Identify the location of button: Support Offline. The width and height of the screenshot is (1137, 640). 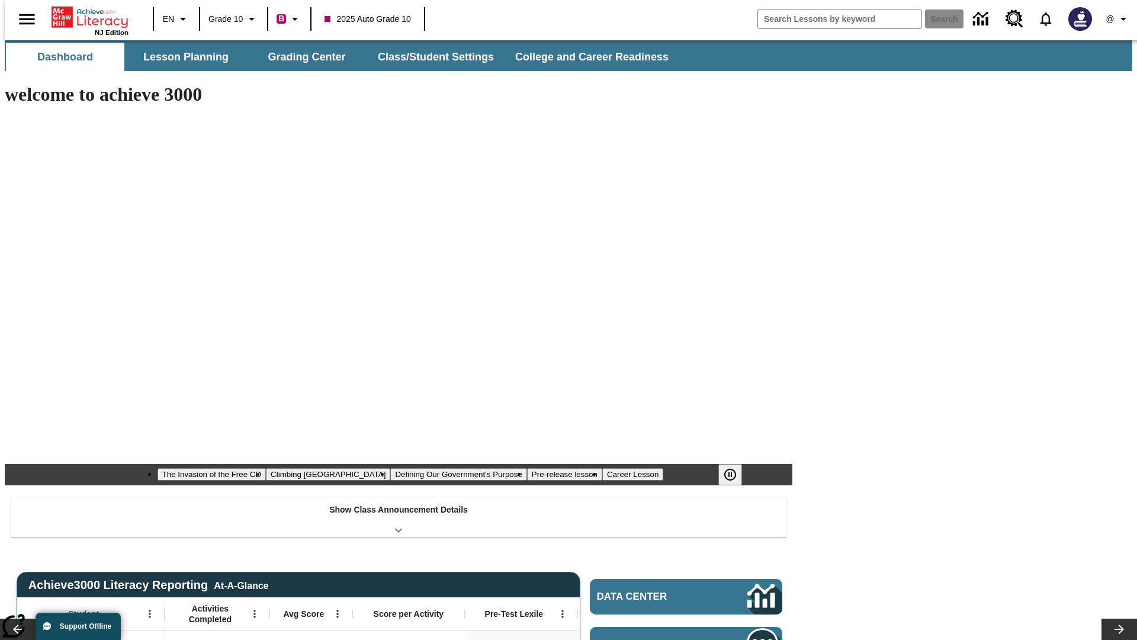
(78, 626).